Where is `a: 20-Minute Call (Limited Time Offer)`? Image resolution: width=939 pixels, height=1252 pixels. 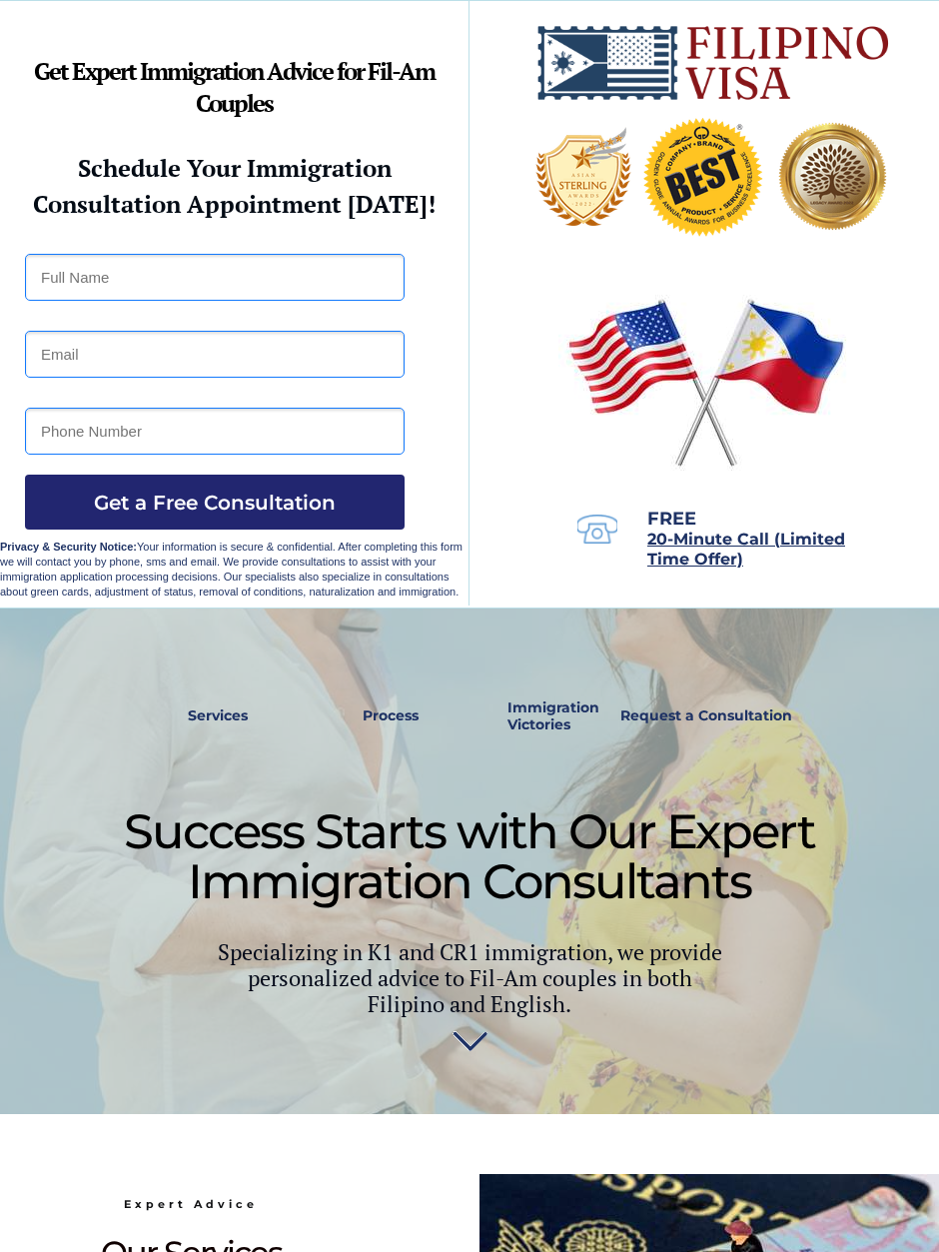
a: 20-Minute Call (Limited Time Offer) is located at coordinates (747, 550).